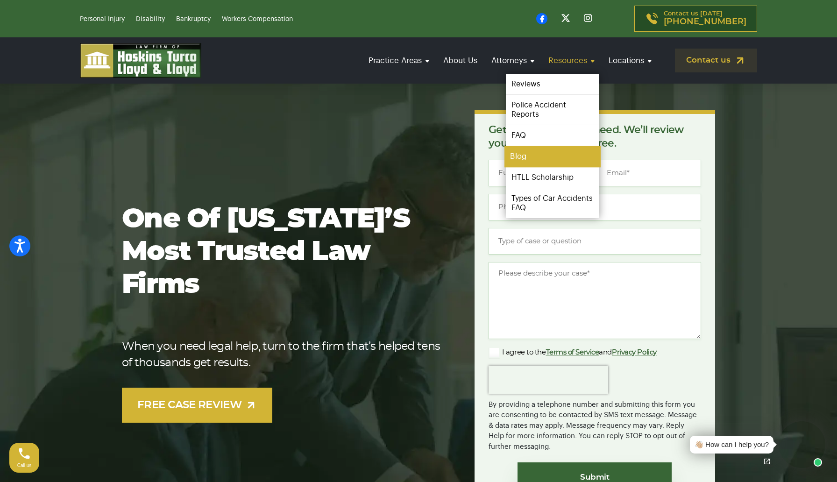 Image resolution: width=837 pixels, height=482 pixels. Describe the element at coordinates (553, 203) in the screenshot. I see `a: Types of Car Accidents FAQ` at that location.